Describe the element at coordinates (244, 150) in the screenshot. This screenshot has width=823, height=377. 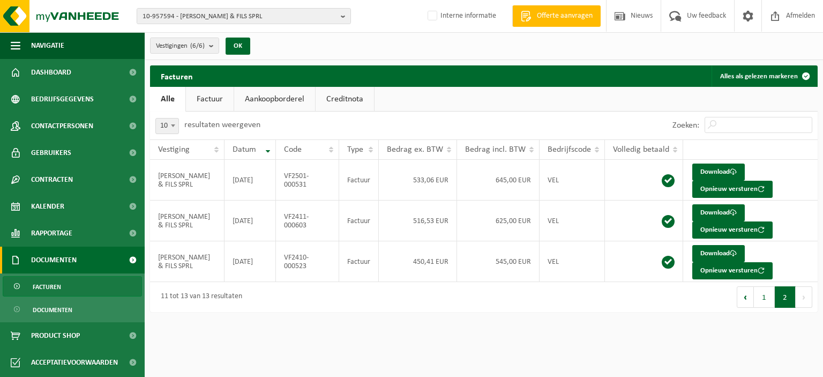
I see `span: Datum` at that location.